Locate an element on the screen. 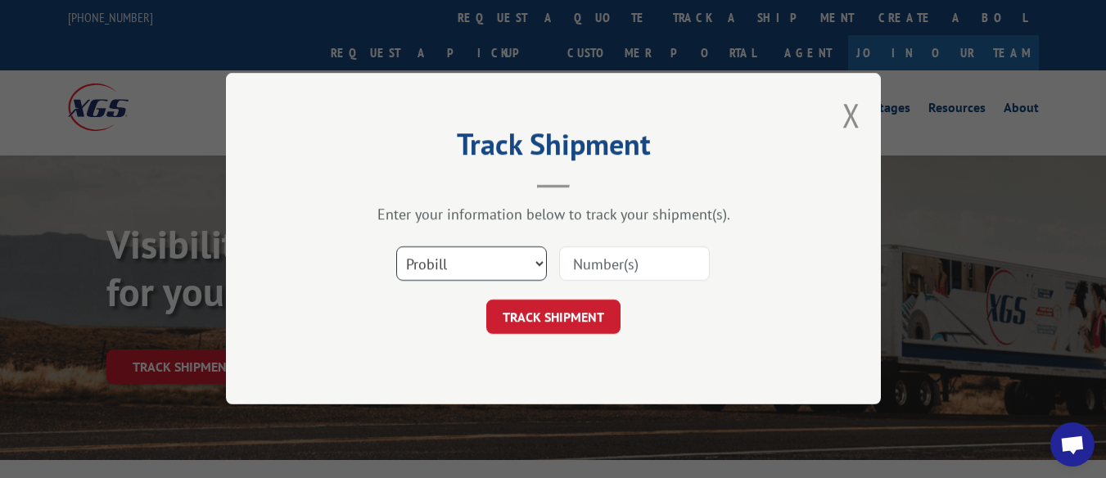  button: TRACK SHIPMENT is located at coordinates (553, 318).